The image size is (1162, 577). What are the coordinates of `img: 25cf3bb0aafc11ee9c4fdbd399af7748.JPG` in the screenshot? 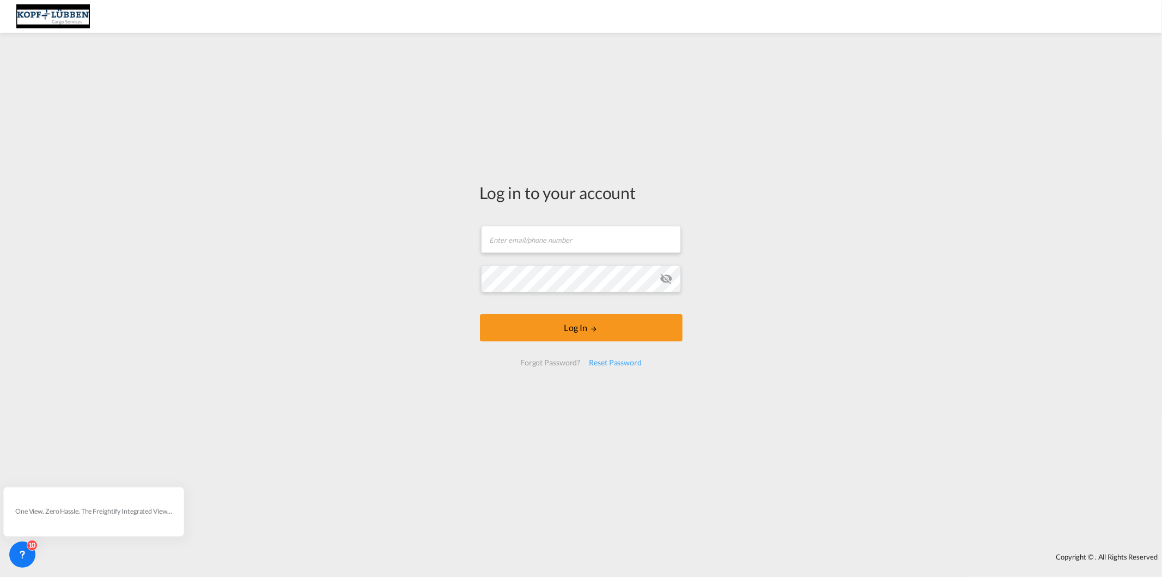 It's located at (53, 16).